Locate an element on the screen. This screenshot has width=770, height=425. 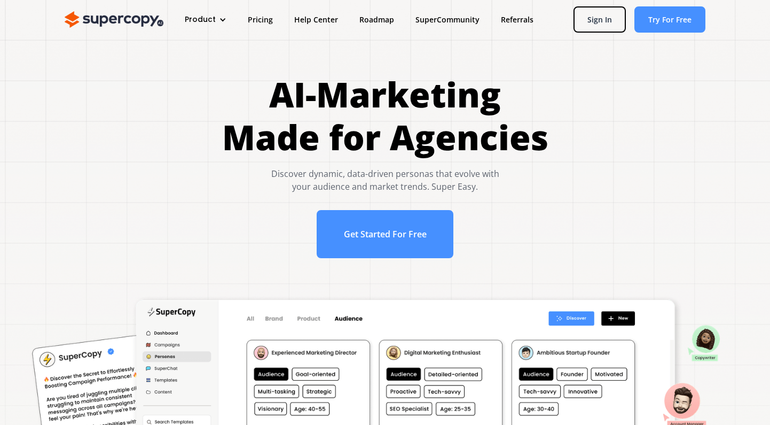
div: Discover dynamic, data-driven personas that evolve with your audience and market trends. Super Easy. is located at coordinates (385, 180).